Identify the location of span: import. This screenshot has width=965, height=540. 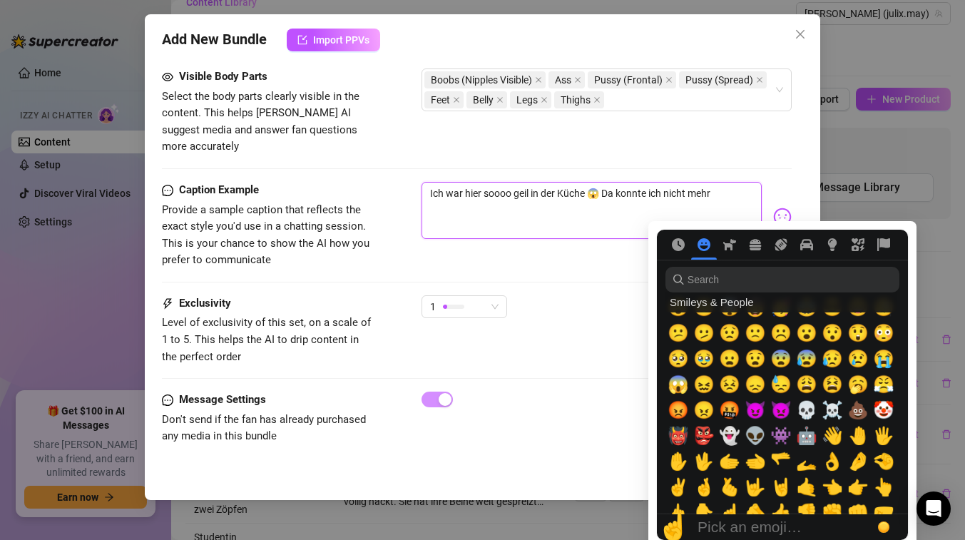
(302, 40).